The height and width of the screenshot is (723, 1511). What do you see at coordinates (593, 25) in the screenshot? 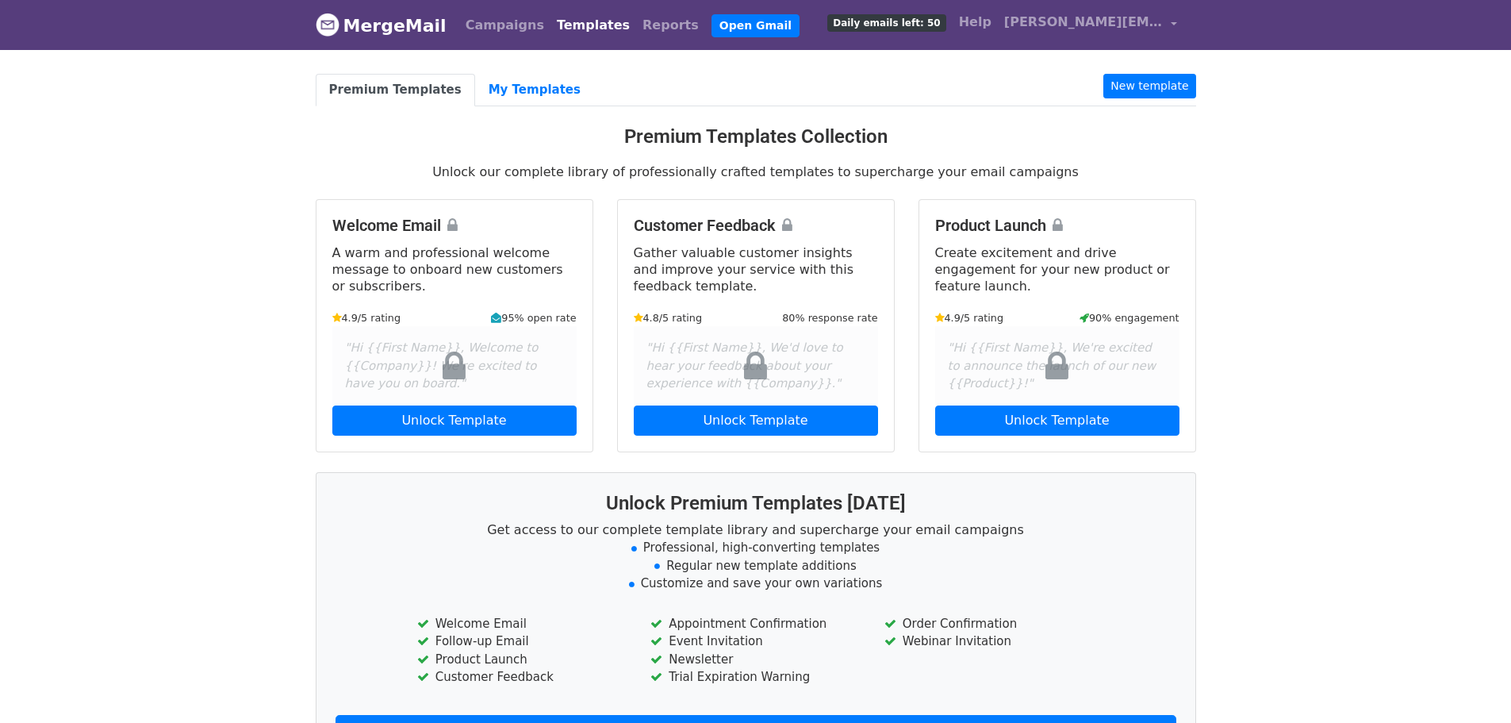
I see `a: Templates` at bounding box center [593, 25].